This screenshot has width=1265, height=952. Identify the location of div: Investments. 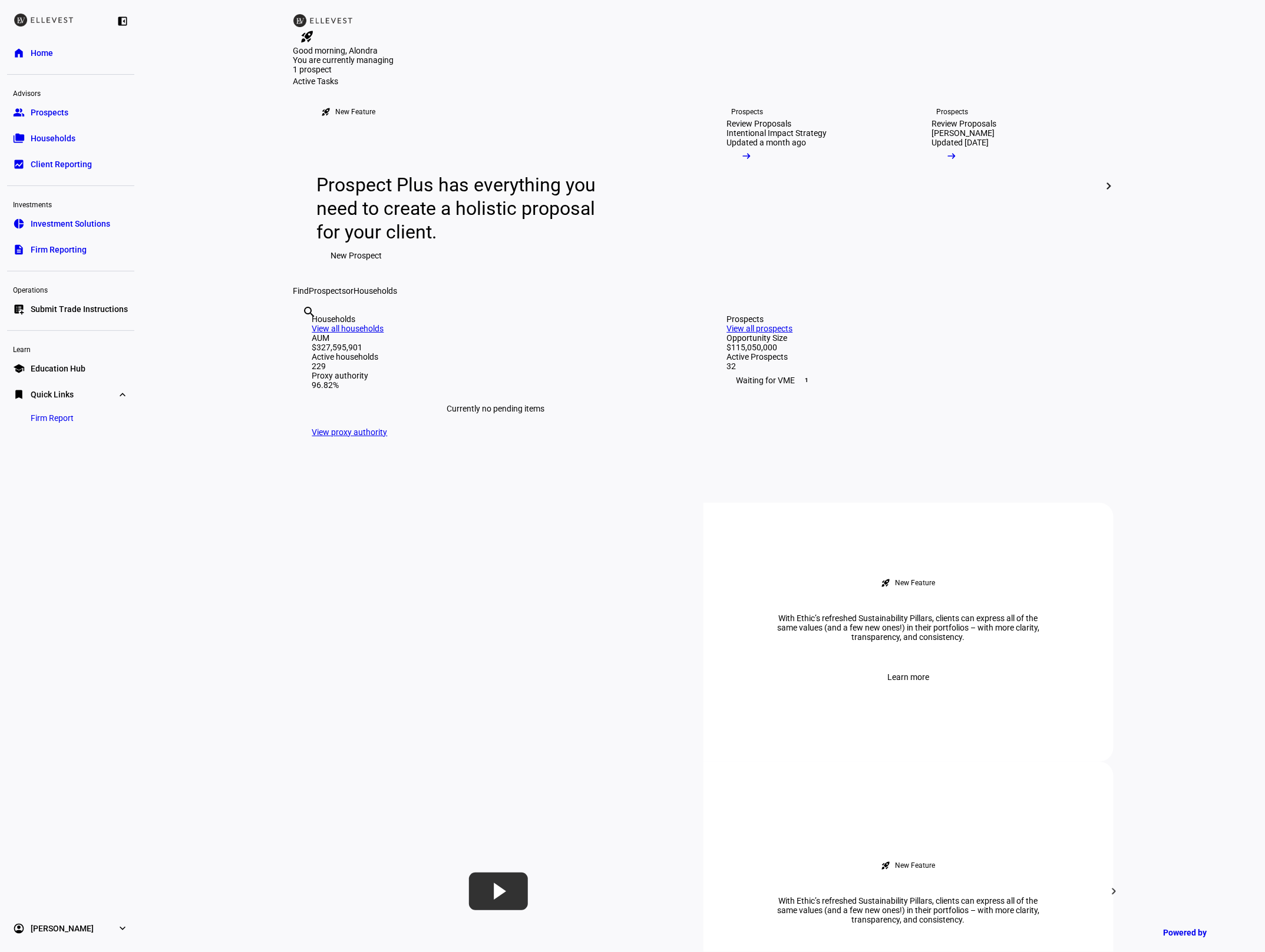
(70, 204).